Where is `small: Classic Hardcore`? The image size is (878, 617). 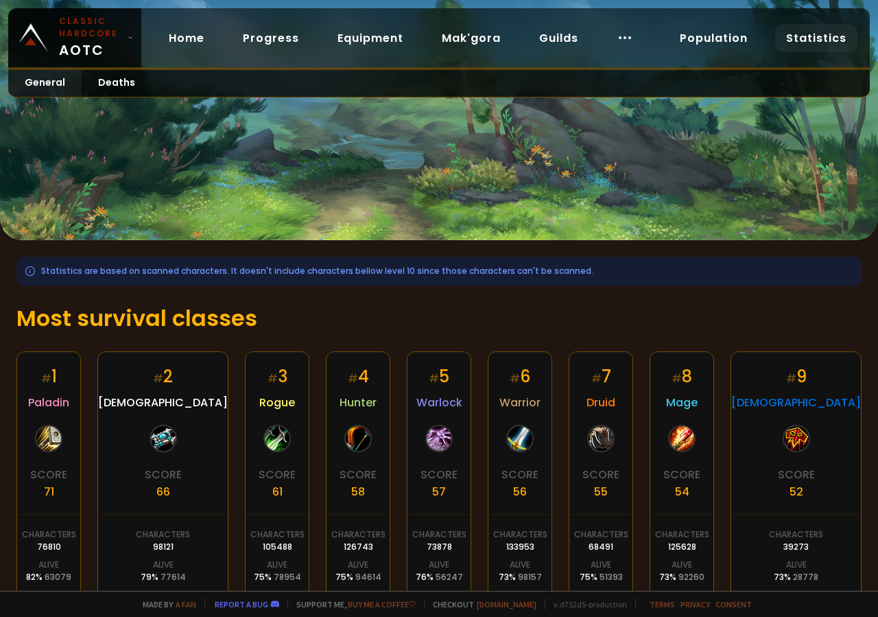
small: Classic Hardcore is located at coordinates (91, 27).